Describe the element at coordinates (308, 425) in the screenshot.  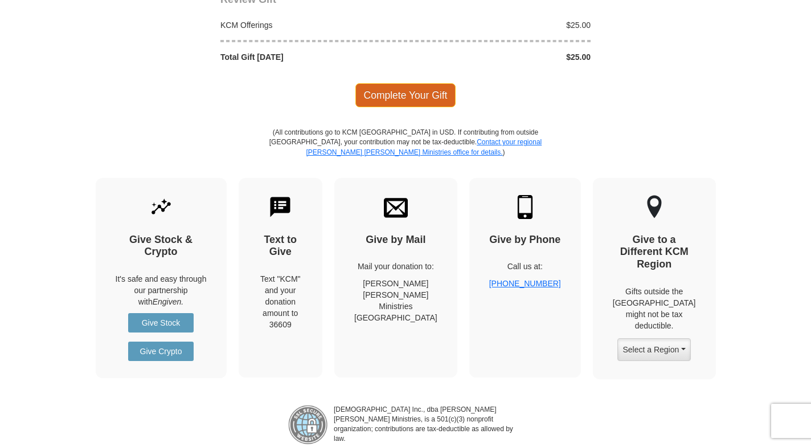
I see `img: refund-policy` at that location.